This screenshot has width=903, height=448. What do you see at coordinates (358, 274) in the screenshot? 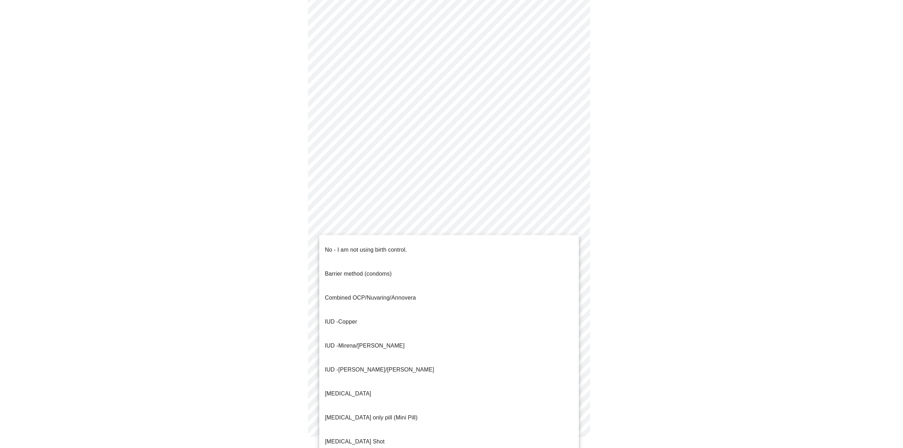
I see `p: Barrier method (condoms)` at bounding box center [358, 274].